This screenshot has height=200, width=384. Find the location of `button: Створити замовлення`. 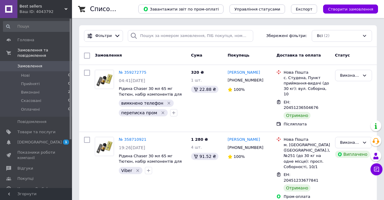

button: Створити замовлення is located at coordinates (351, 9).